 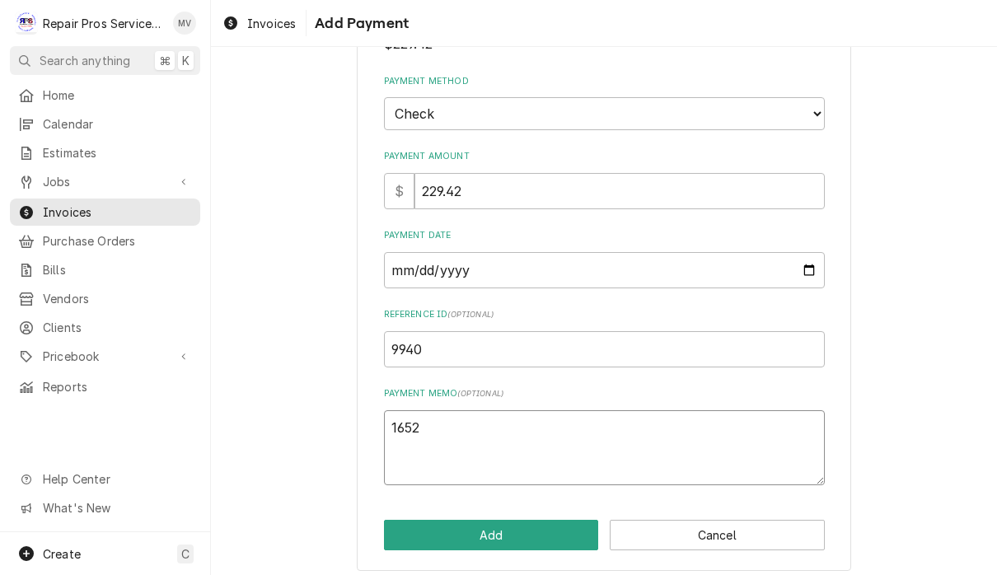 I want to click on button: Search anything⌘K, so click(x=105, y=60).